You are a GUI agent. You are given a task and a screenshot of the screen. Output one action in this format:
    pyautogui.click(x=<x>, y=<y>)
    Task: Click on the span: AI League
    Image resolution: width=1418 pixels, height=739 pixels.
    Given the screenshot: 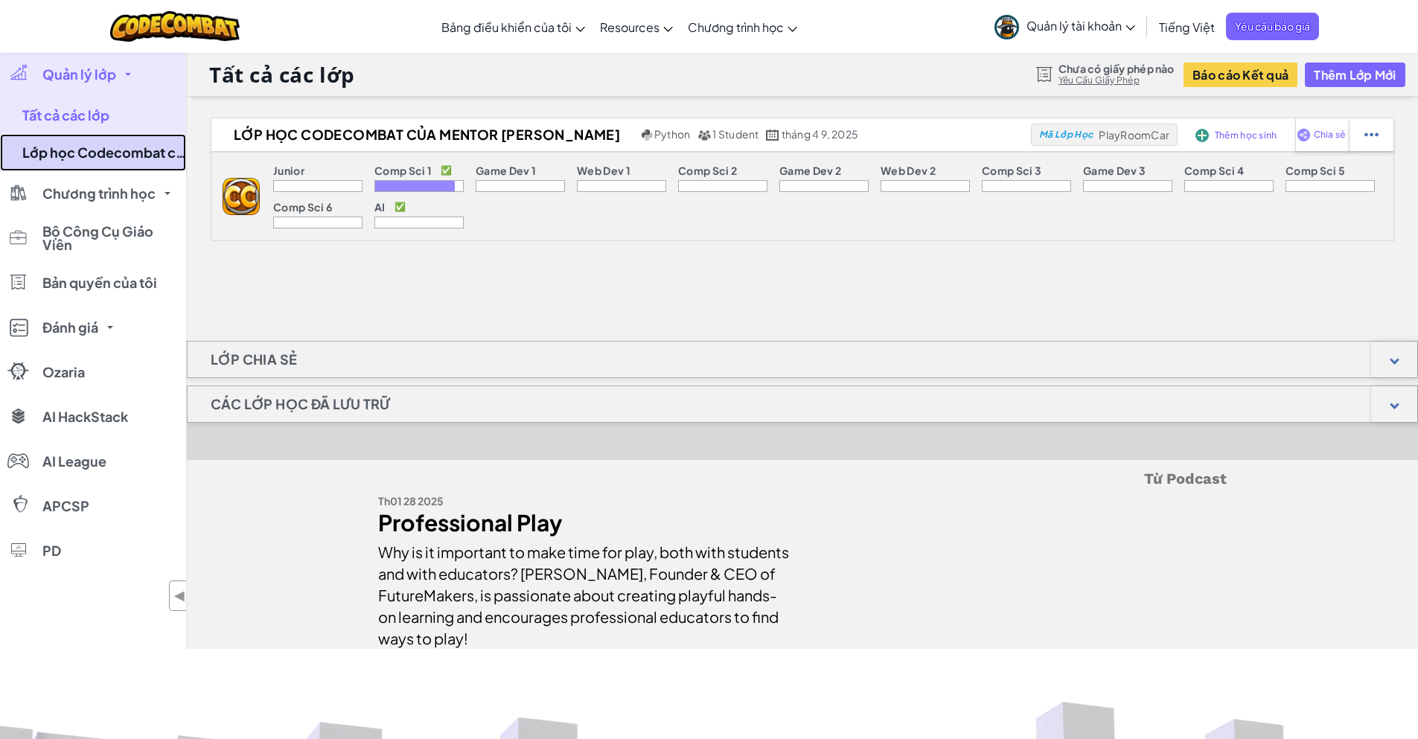 What is the action you would take?
    pyautogui.click(x=74, y=461)
    